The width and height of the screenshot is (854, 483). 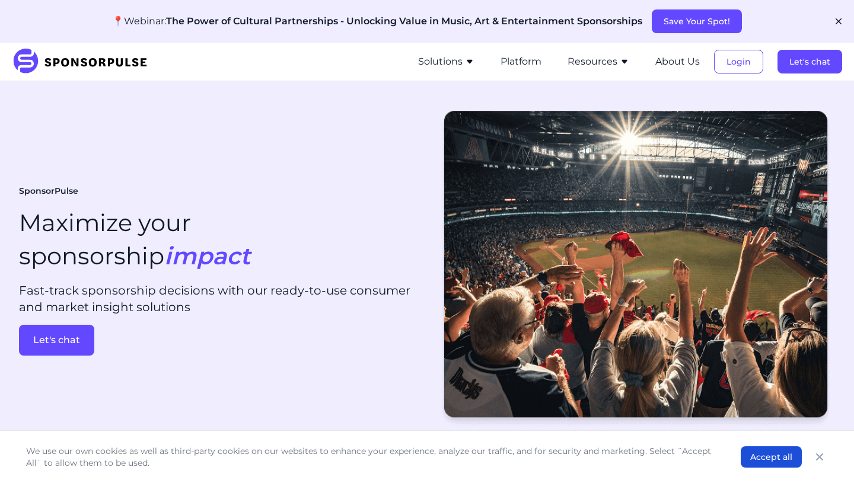 I want to click on a: Save Your Spot!, so click(x=697, y=21).